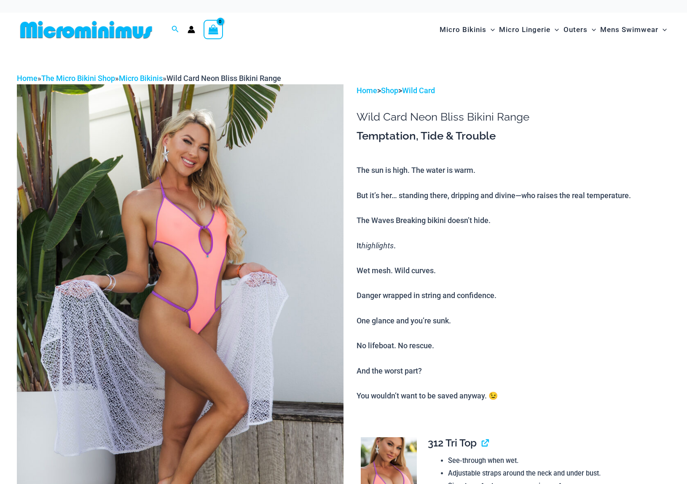  Describe the element at coordinates (524, 29) in the screenshot. I see `span: Micro Lingerie` at that location.